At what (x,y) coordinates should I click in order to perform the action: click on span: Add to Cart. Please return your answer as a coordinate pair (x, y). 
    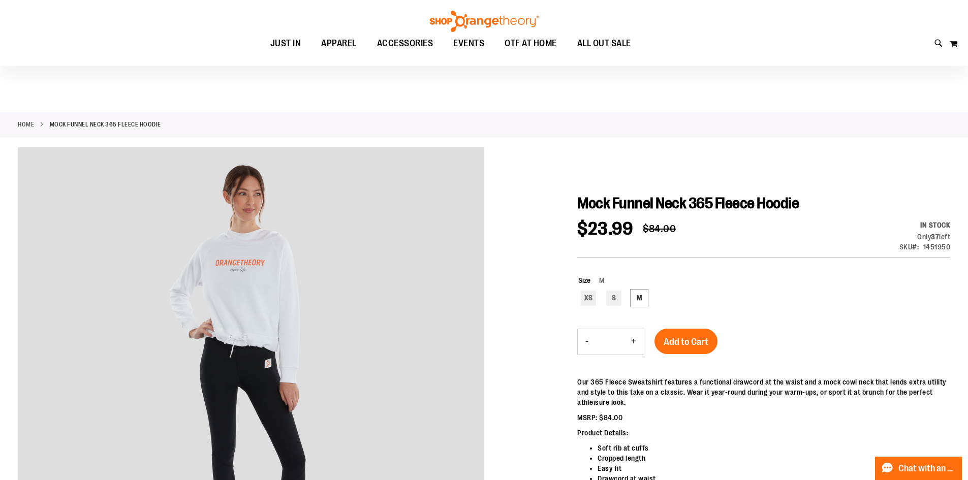
    Looking at the image, I should click on (686, 342).